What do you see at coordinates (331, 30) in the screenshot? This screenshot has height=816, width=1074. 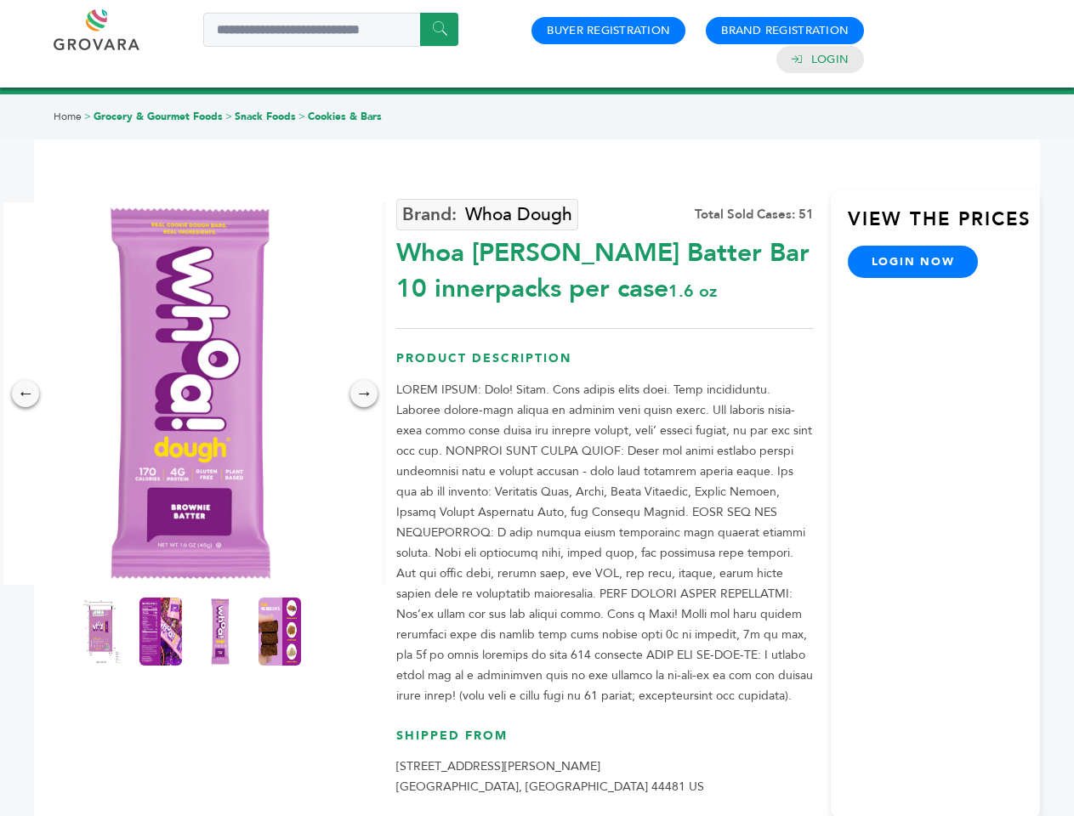 I see `input: Search a product or brand...` at bounding box center [331, 30].